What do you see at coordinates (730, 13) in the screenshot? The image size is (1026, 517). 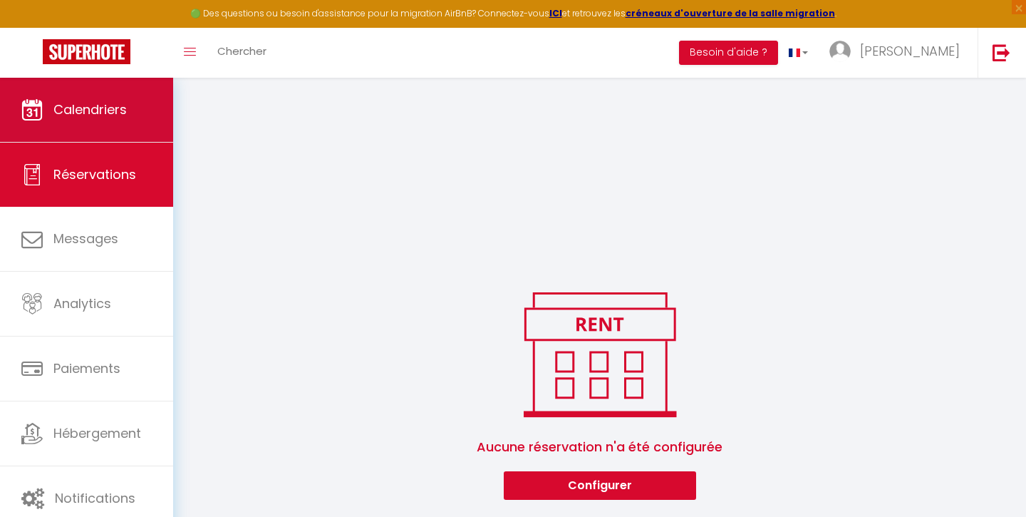 I see `a: créneaux d'ouverture de la salle migration` at bounding box center [730, 13].